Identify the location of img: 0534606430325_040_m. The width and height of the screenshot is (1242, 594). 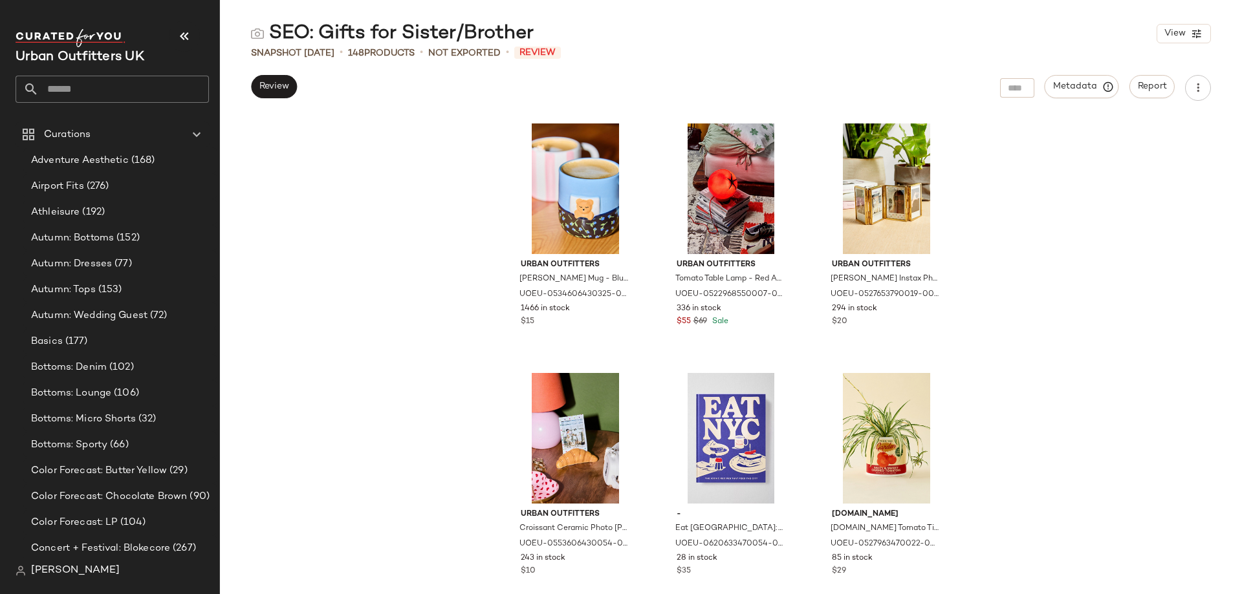
(575, 189).